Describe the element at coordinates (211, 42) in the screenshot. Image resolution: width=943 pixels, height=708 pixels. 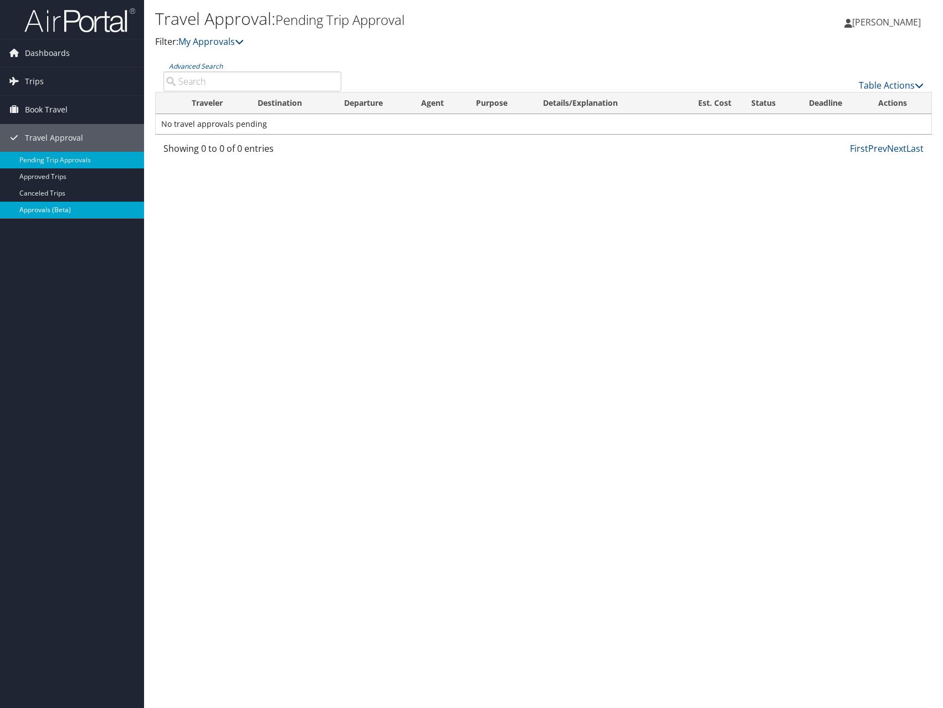
I see `a: My Approvals` at that location.